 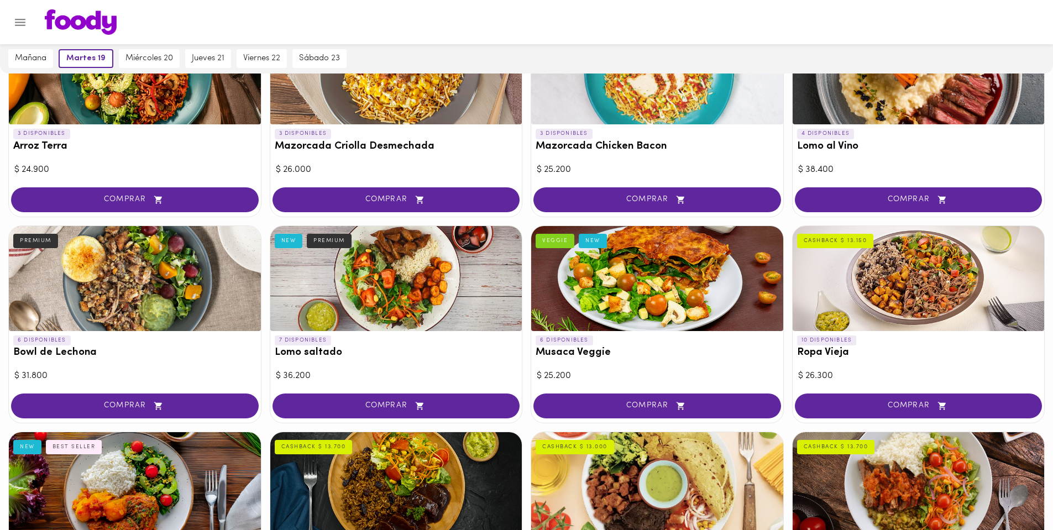 What do you see at coordinates (261, 59) in the screenshot?
I see `button: viernes 22` at bounding box center [261, 59].